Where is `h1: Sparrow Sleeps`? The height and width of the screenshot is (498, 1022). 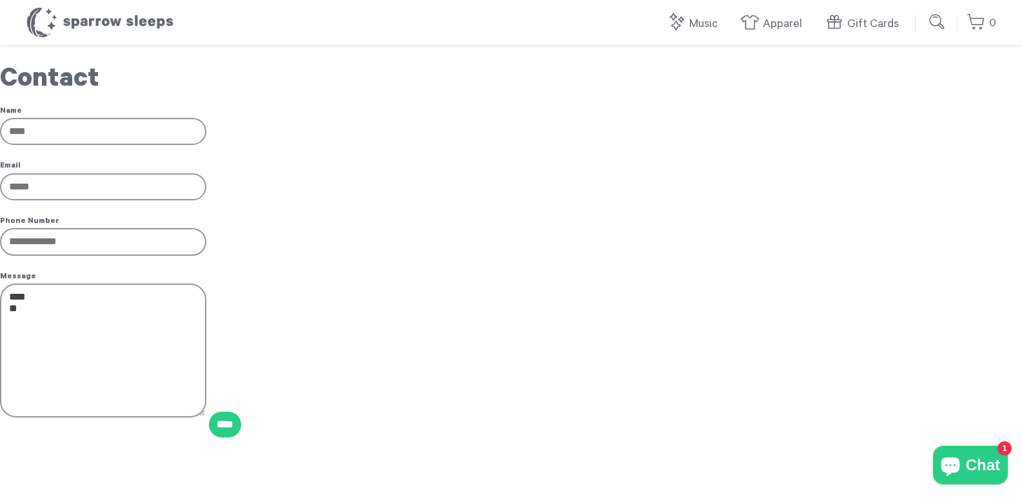 h1: Sparrow Sleeps is located at coordinates (100, 23).